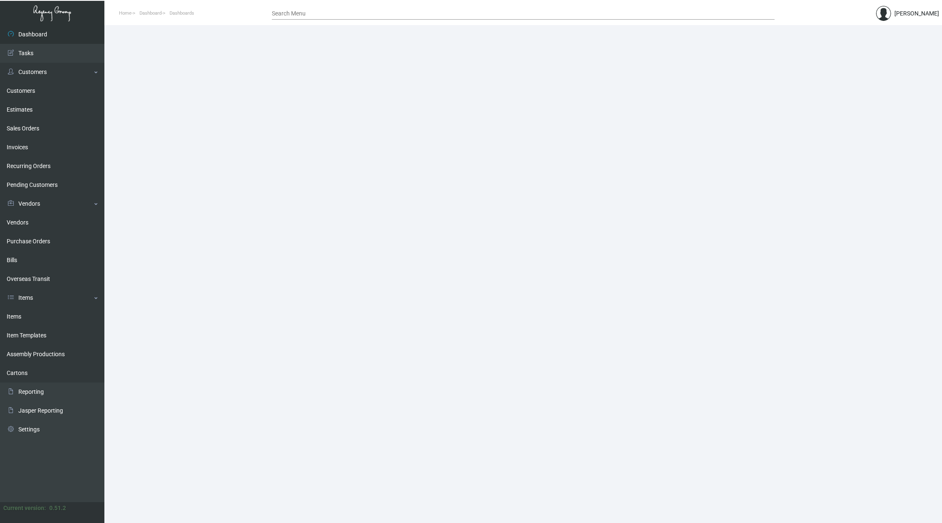 This screenshot has height=523, width=942. Describe the element at coordinates (25, 508) in the screenshot. I see `div: Current version:` at that location.